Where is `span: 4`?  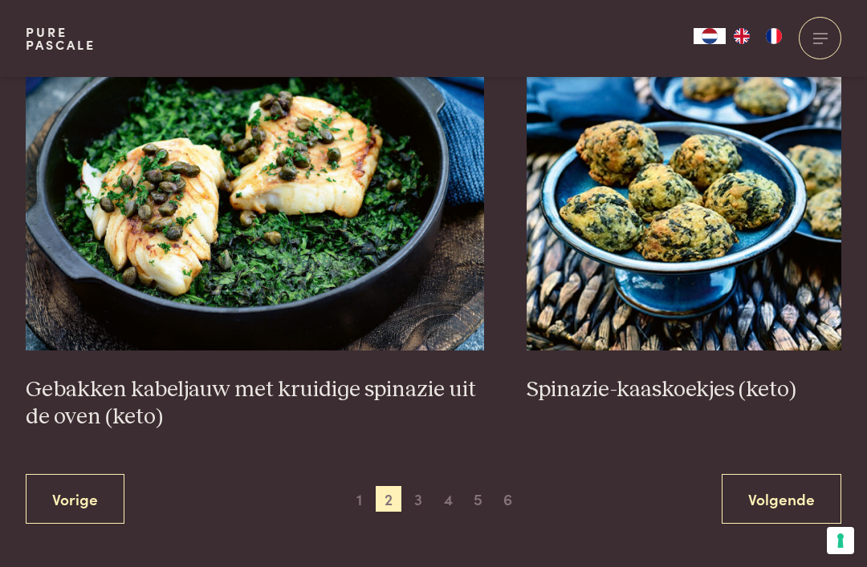
span: 4 is located at coordinates (449, 499).